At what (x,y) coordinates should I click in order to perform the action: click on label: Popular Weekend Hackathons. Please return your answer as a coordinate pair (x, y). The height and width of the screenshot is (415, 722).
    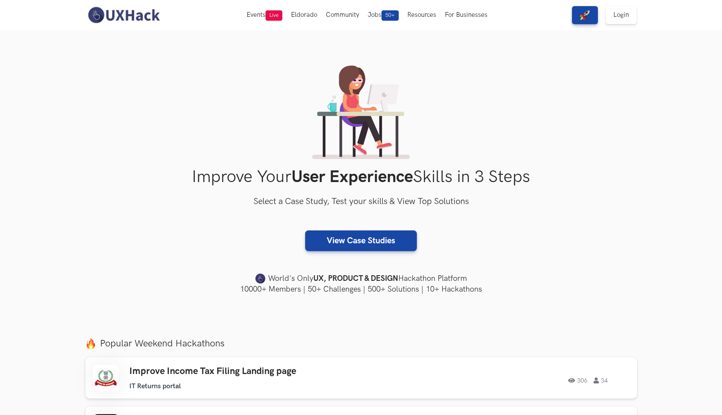
    Looking at the image, I should click on (361, 343).